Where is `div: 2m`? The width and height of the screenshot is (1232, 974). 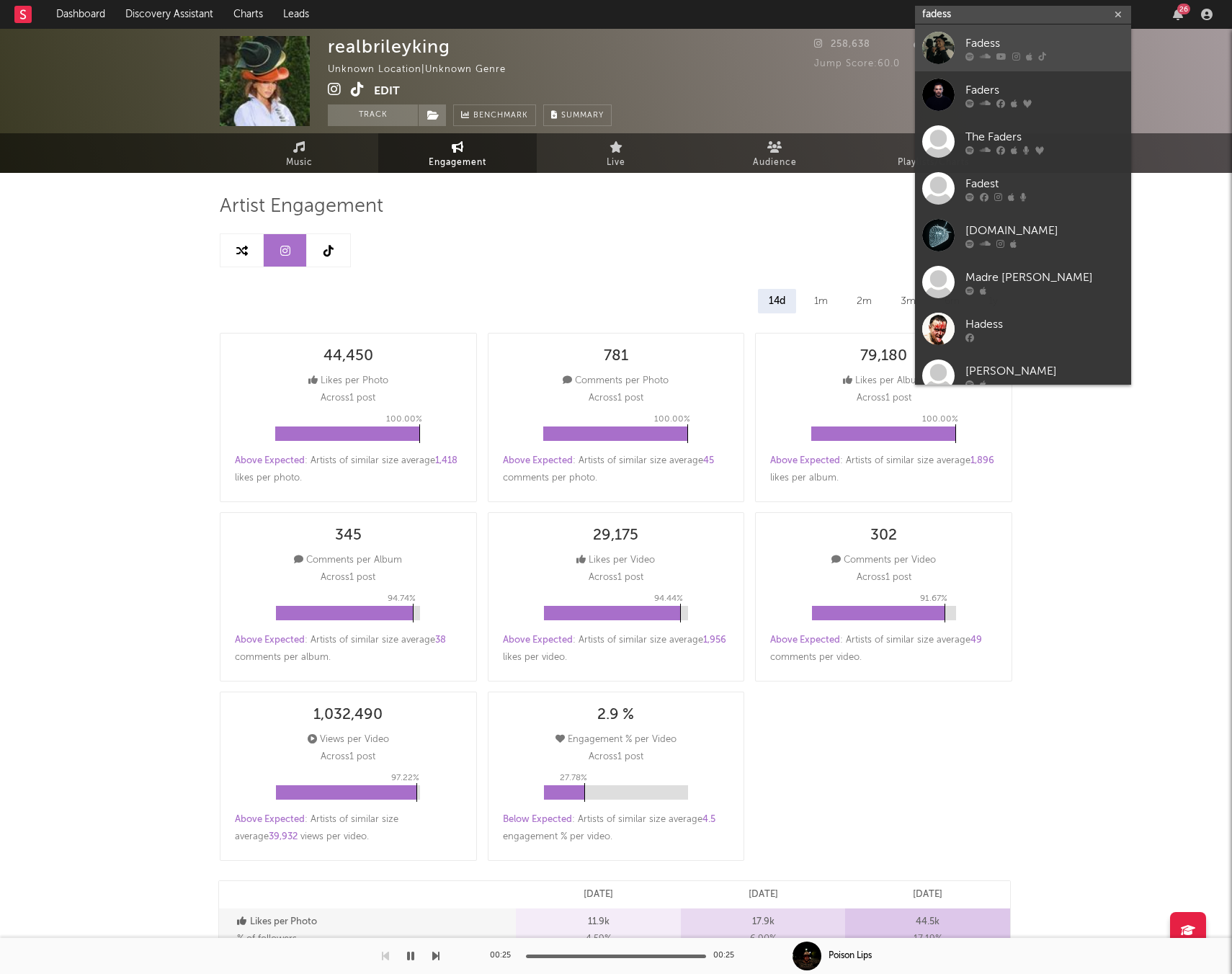
div: 2m is located at coordinates (864, 301).